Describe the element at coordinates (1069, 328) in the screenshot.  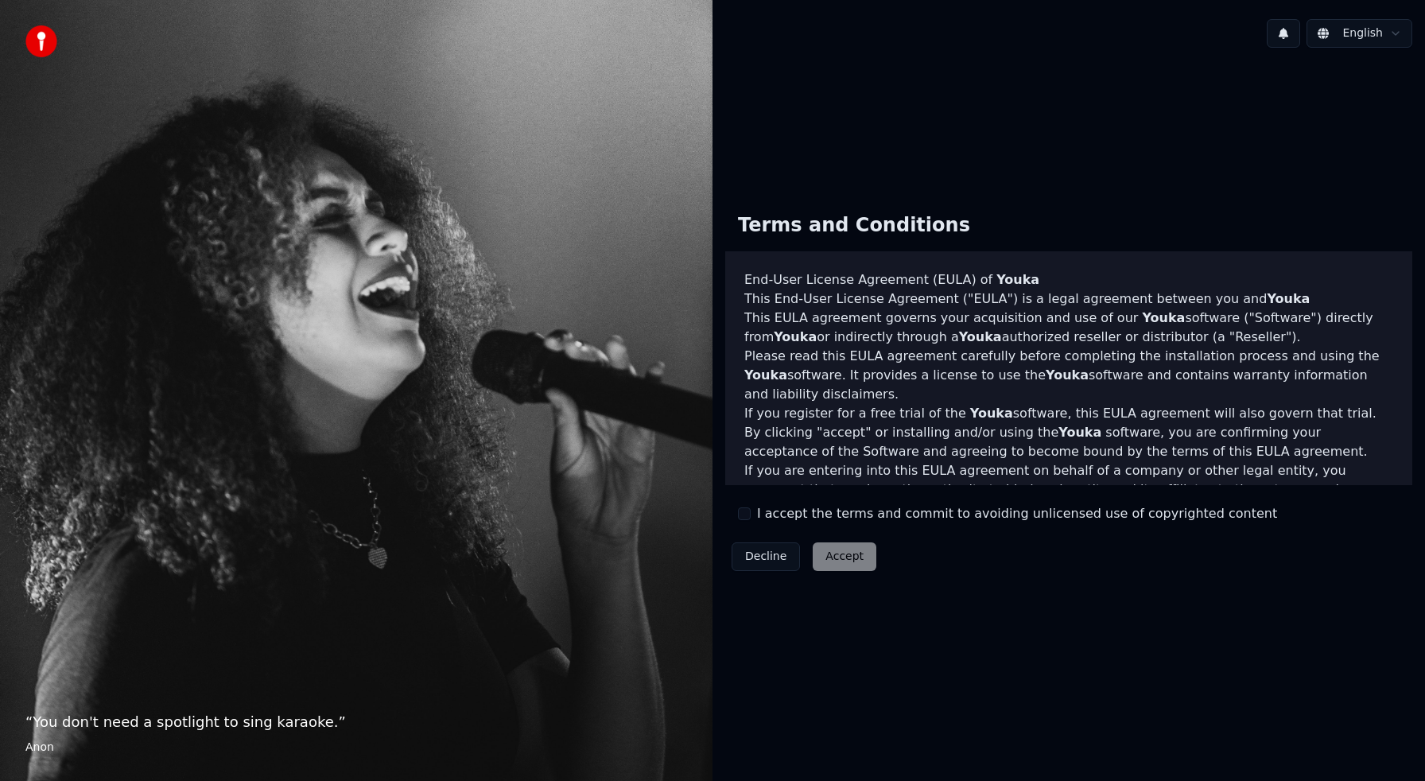
I see `p: This EULA agreement governs your acquisition and use of our software ("Software") directly from o...` at that location.